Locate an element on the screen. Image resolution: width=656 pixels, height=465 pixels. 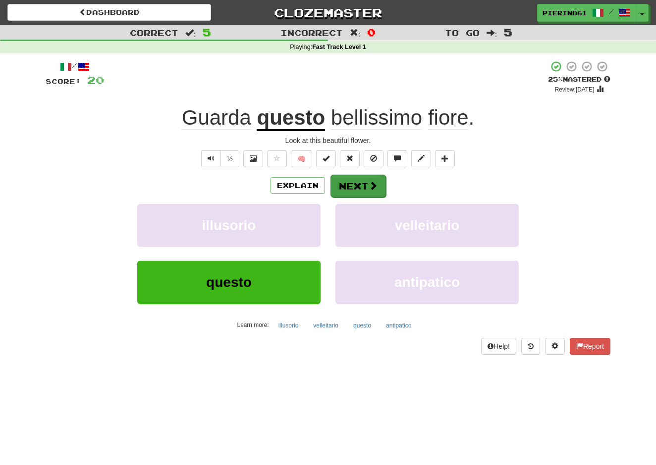
span: Score: is located at coordinates (63, 81).